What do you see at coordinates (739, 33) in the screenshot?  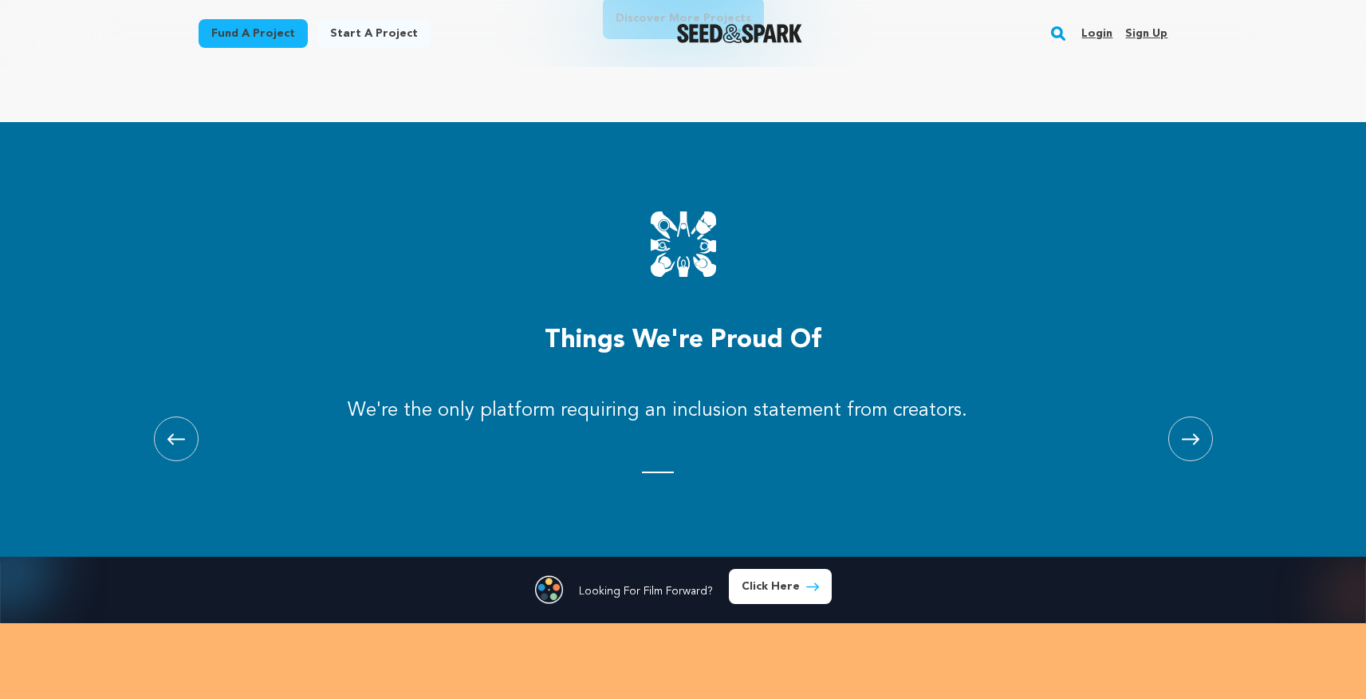 I see `img: Seed&Spark Logo Dark Mode` at bounding box center [739, 33].